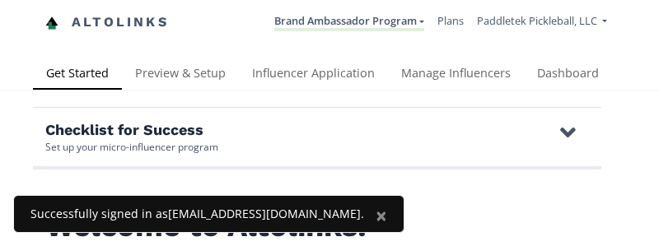 Image resolution: width=659 pixels, height=246 pixels. I want to click on a: Get Started, so click(77, 75).